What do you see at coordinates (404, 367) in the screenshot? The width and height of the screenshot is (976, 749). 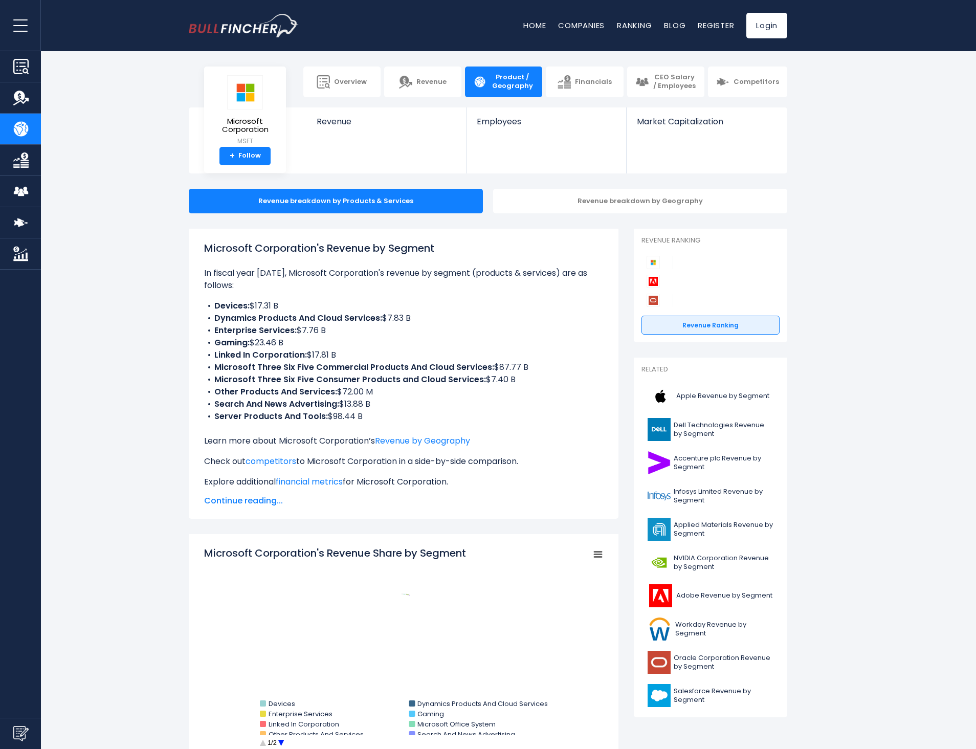 I see `li: $87.77 B` at bounding box center [404, 367].